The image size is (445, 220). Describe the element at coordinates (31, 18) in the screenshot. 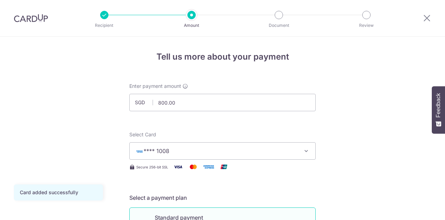

I see `img: CardUp` at that location.